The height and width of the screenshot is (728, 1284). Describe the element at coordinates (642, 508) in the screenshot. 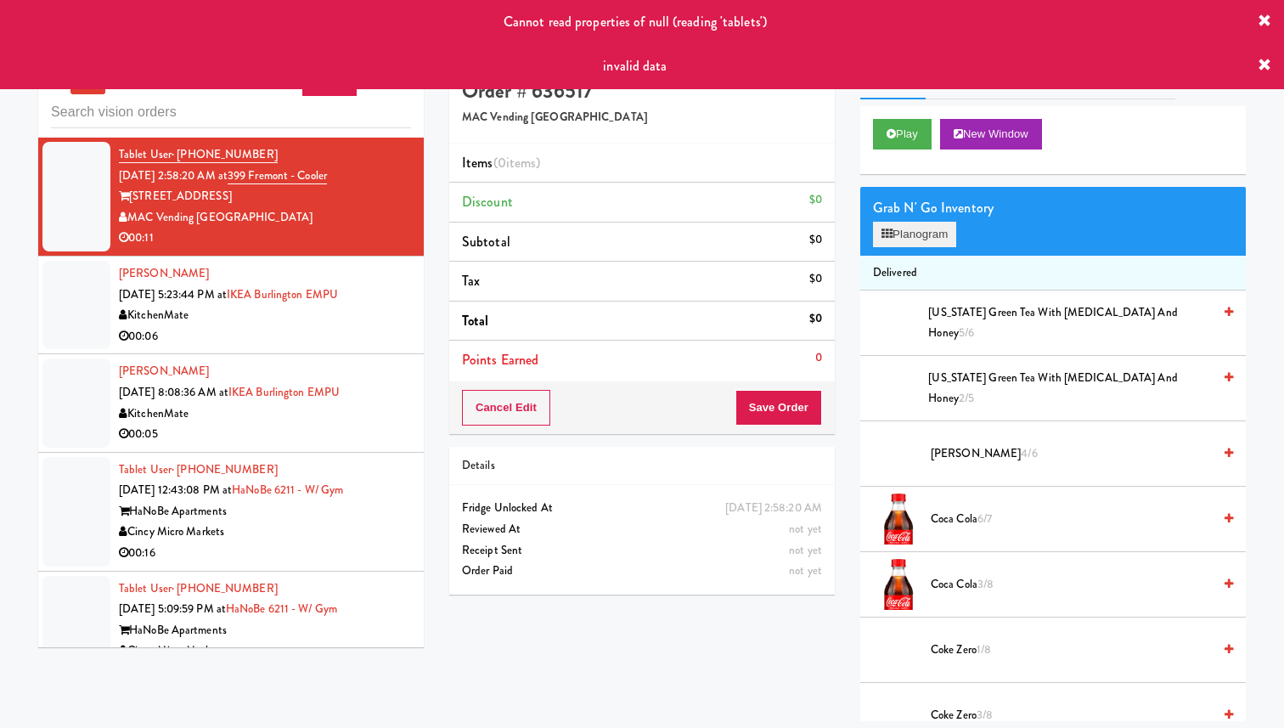

I see `div: Fridge Unlocked At` at that location.